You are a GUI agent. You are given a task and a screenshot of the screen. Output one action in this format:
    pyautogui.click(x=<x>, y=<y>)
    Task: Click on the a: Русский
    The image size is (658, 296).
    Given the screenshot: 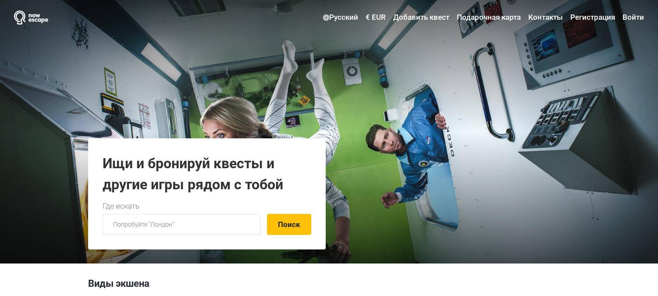 What is the action you would take?
    pyautogui.click(x=341, y=18)
    